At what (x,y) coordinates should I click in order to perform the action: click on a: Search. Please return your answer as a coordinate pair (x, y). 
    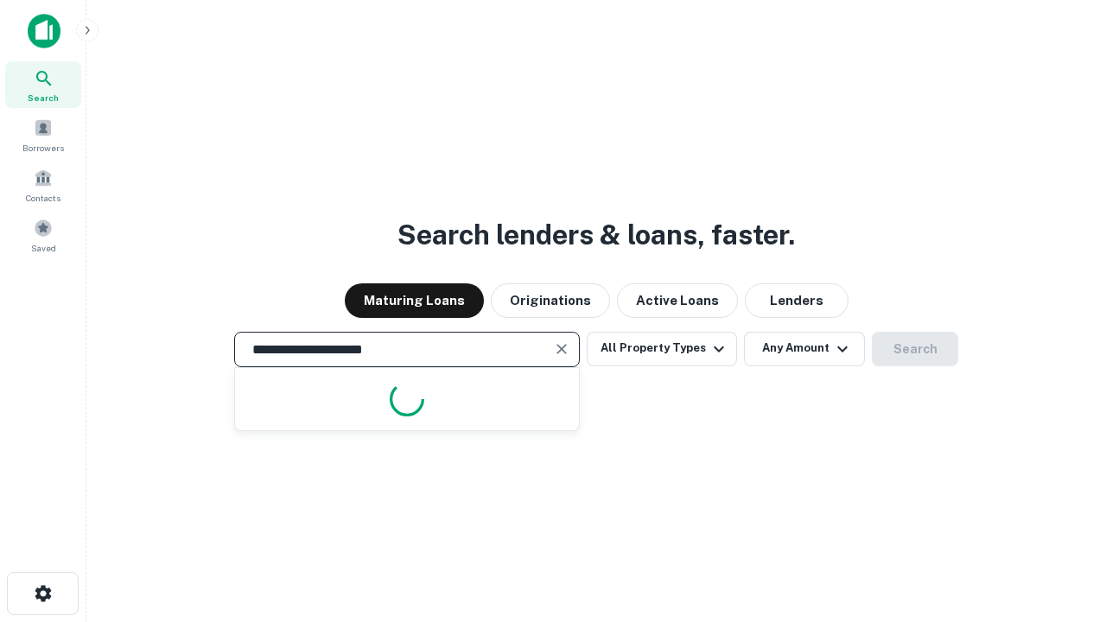
    Looking at the image, I should click on (43, 85).